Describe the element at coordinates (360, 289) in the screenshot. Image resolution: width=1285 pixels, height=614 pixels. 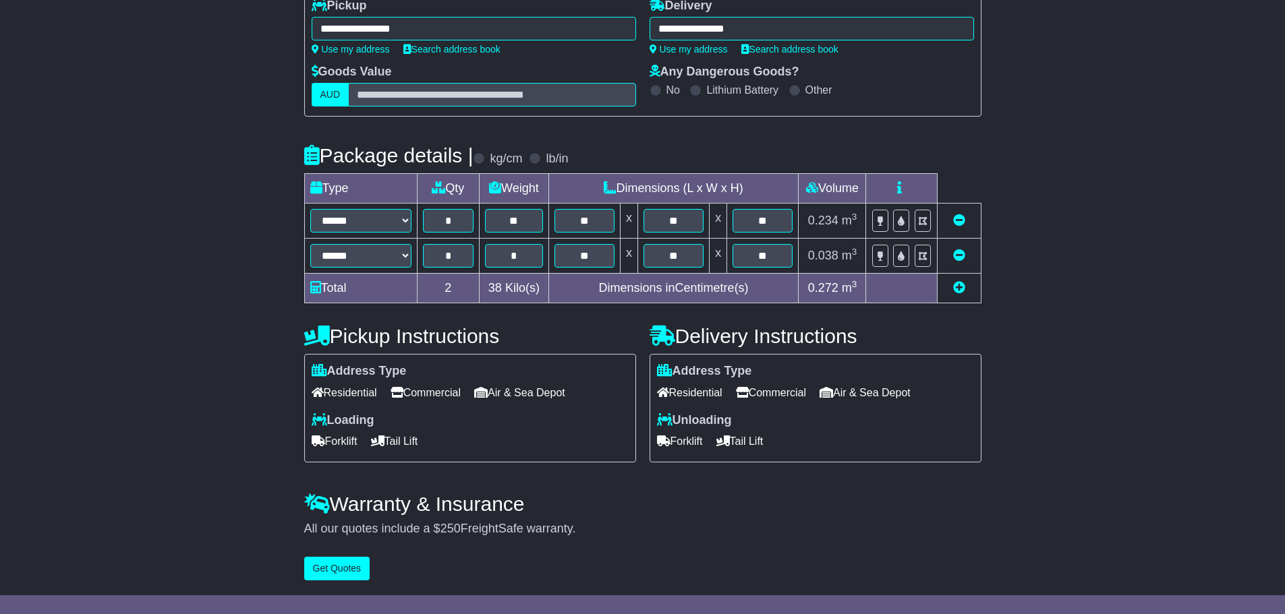
I see `td: Total` at that location.